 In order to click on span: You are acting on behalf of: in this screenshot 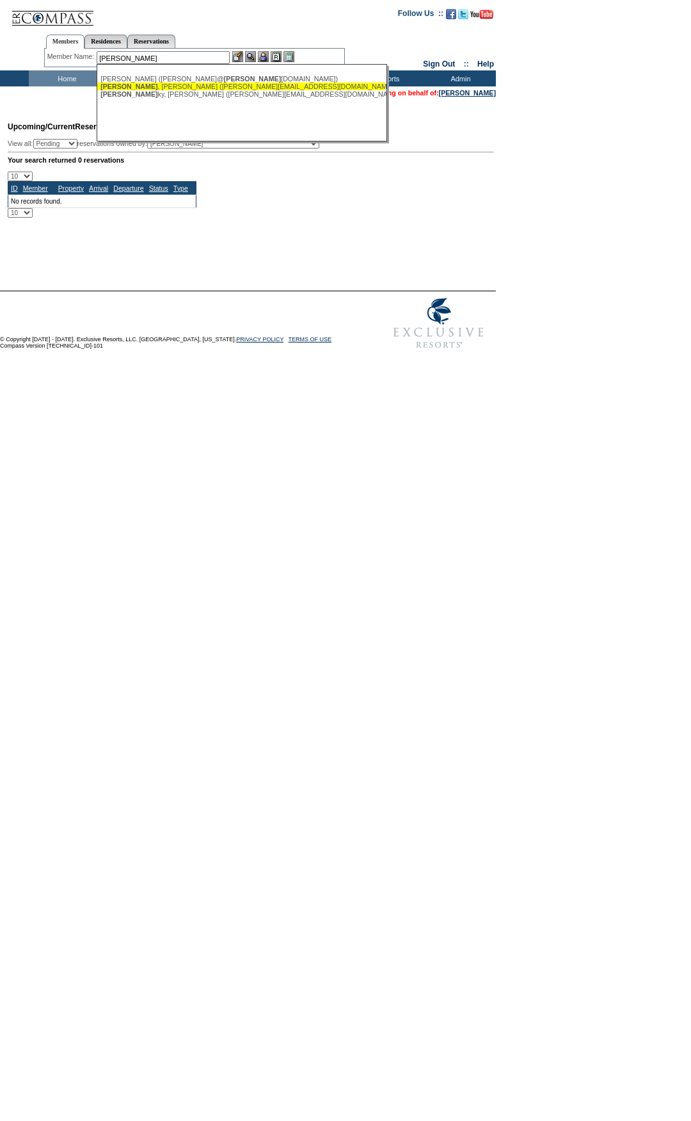, I will do `click(423, 93)`.